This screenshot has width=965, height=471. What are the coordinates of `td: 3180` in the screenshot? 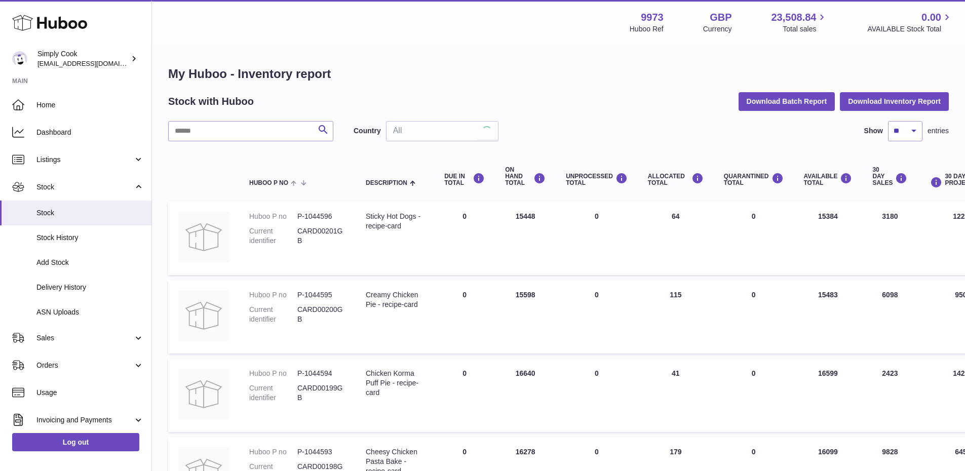 It's located at (889, 238).